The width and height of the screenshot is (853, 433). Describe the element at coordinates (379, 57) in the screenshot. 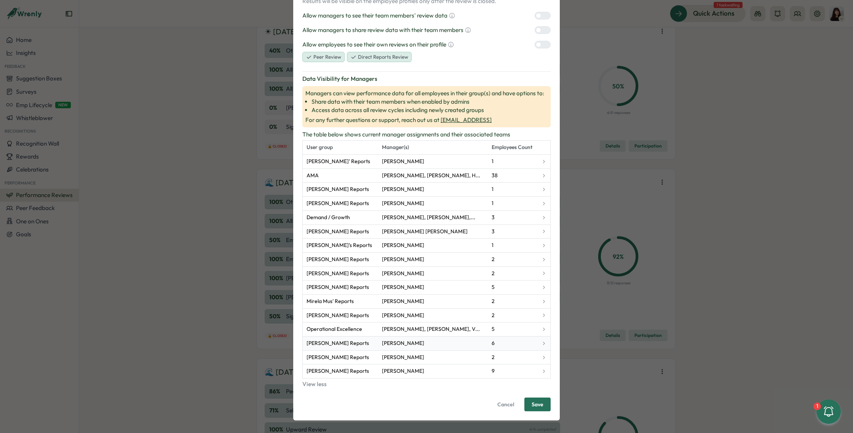

I see `button: Direct Reports Review` at that location.